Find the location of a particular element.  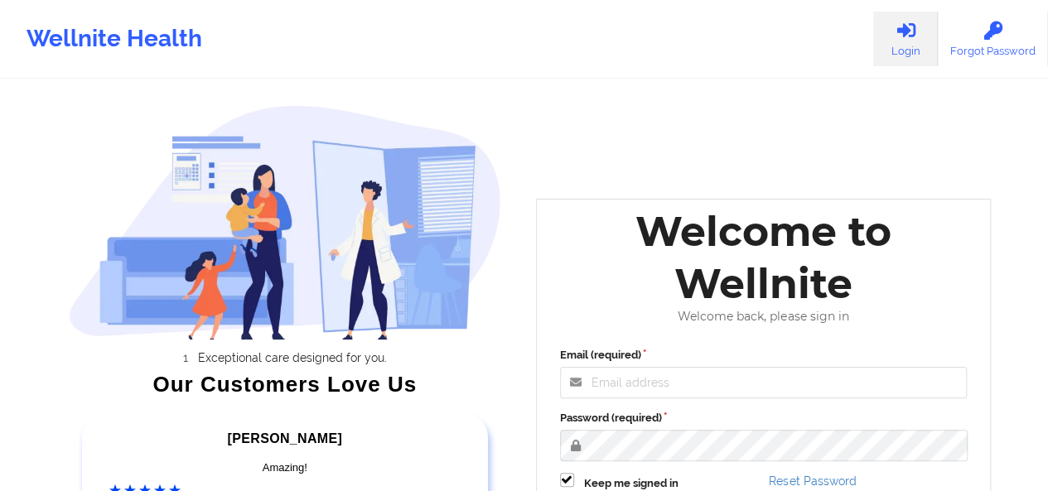

a: Login is located at coordinates (906, 39).